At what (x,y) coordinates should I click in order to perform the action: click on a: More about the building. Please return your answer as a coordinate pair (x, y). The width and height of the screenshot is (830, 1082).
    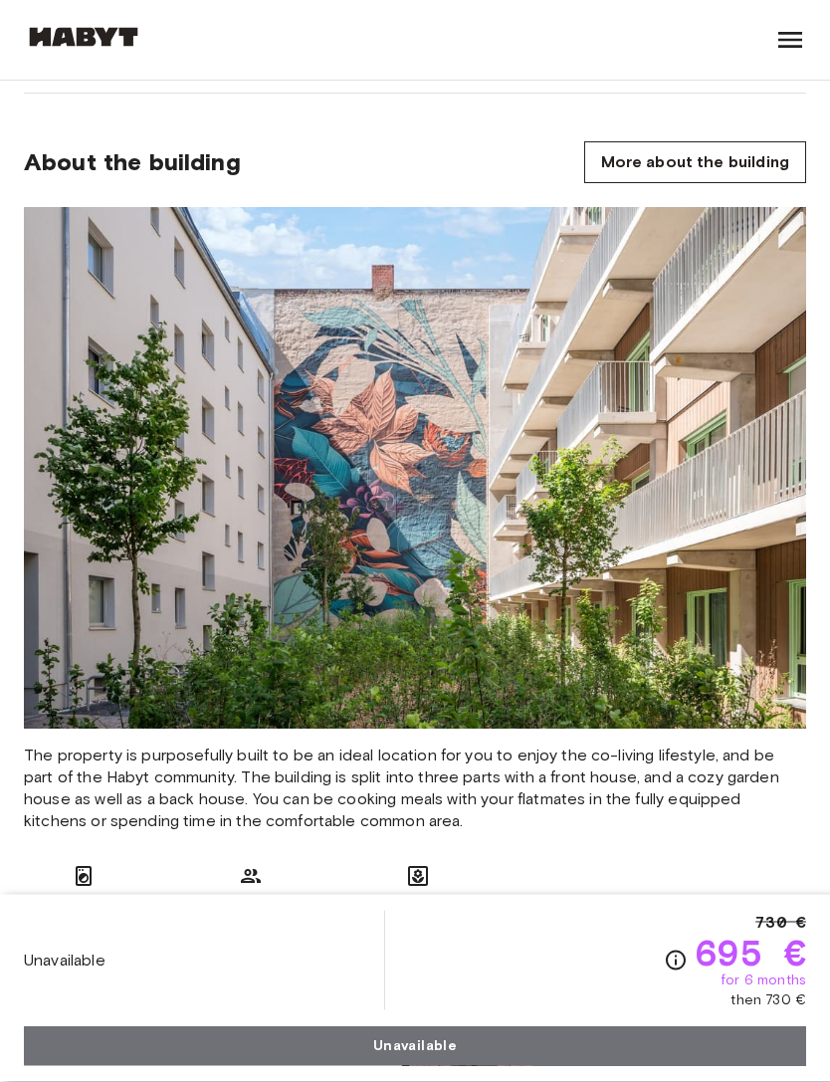
    Looking at the image, I should click on (695, 163).